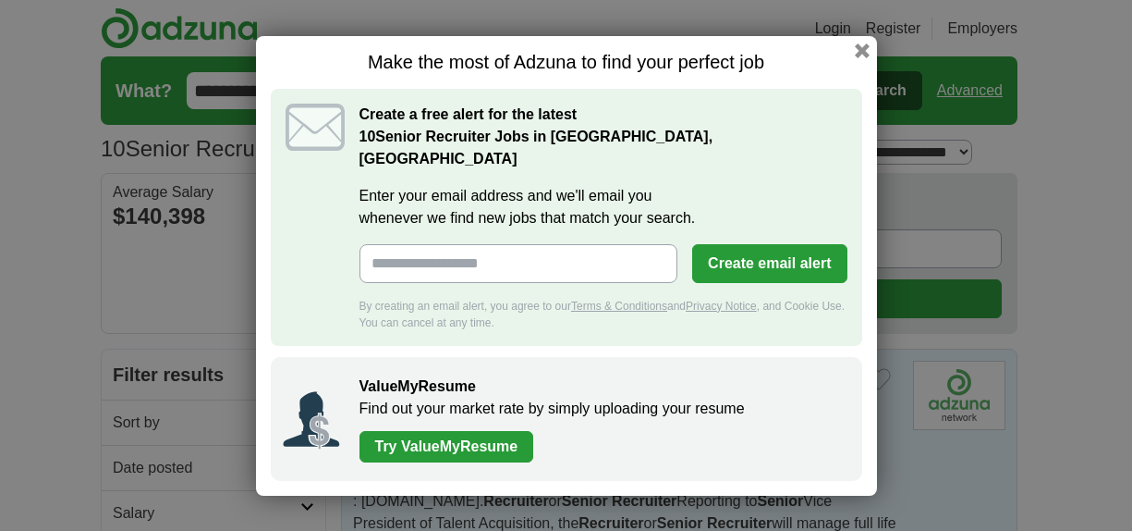 The width and height of the screenshot is (1132, 531). What do you see at coordinates (721, 306) in the screenshot?
I see `a: Privacy Notice` at bounding box center [721, 306].